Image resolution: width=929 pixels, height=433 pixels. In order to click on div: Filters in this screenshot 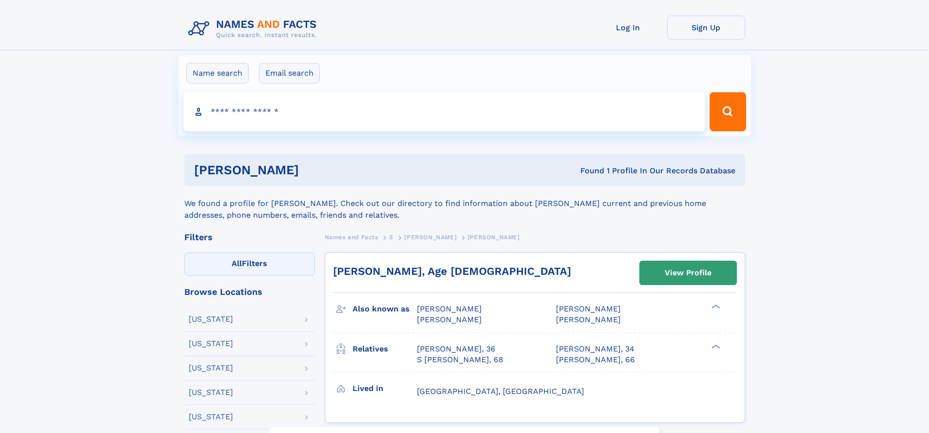, I will do `click(250, 237)`.